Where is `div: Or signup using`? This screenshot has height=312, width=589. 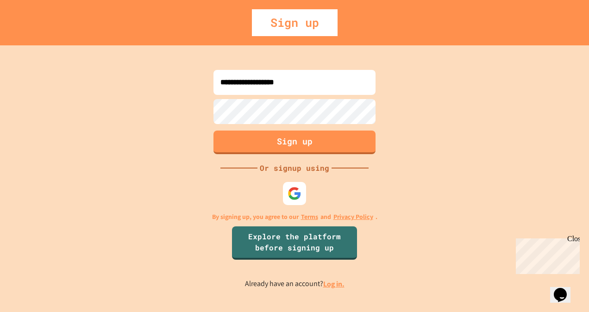 div: Or signup using is located at coordinates (294, 168).